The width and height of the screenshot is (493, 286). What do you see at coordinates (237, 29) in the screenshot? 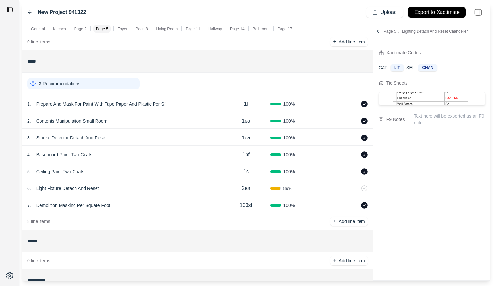
I see `p: Page 14` at bounding box center [237, 29].